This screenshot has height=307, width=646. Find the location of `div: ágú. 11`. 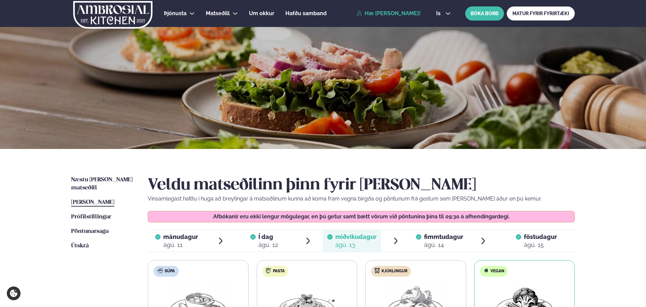

div: ágú. 11 is located at coordinates (180, 245).